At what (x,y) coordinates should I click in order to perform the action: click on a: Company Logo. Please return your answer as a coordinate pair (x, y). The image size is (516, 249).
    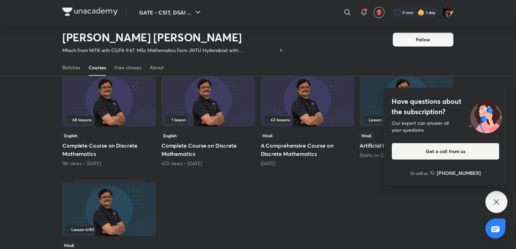
    Looking at the image, I should click on (90, 12).